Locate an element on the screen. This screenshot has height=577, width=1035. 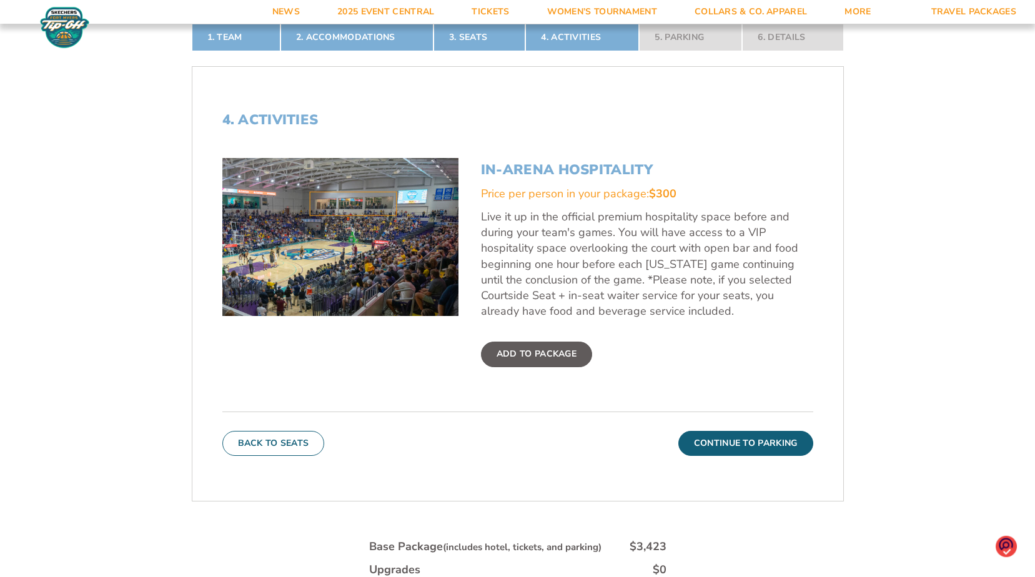
div: Base Package is located at coordinates (486, 547).